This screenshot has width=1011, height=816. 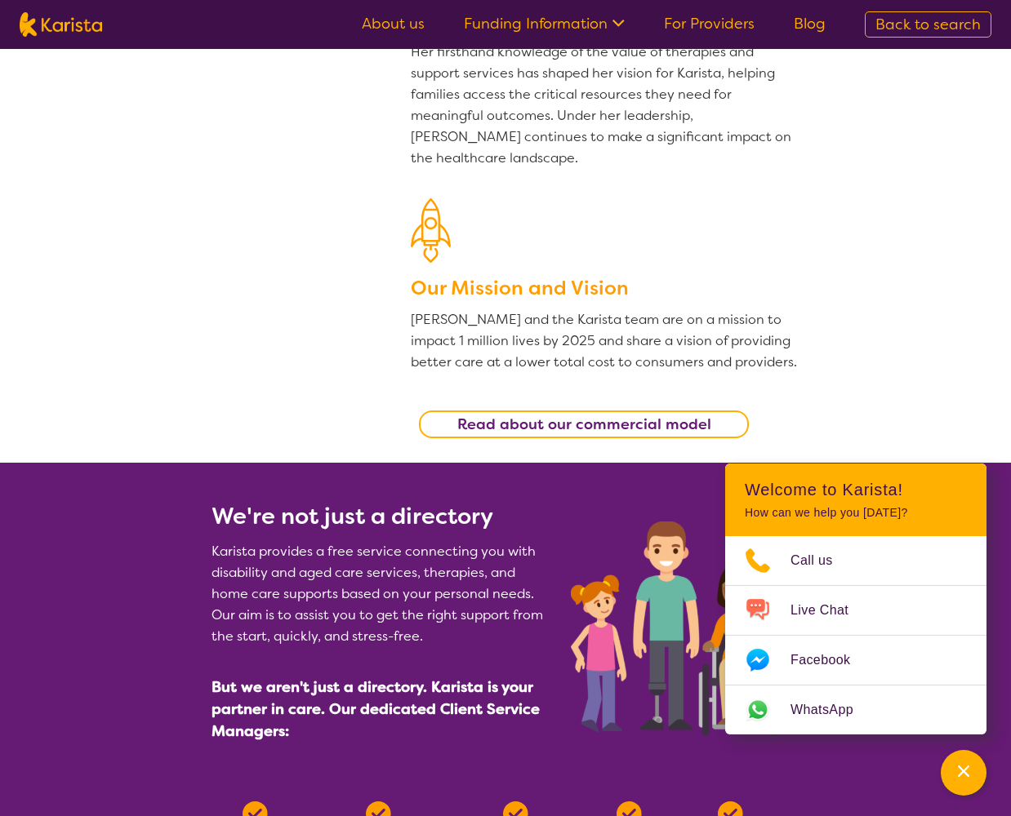 What do you see at coordinates (856, 710) in the screenshot?
I see `a: Web link opens in a new tab.` at bounding box center [856, 710].